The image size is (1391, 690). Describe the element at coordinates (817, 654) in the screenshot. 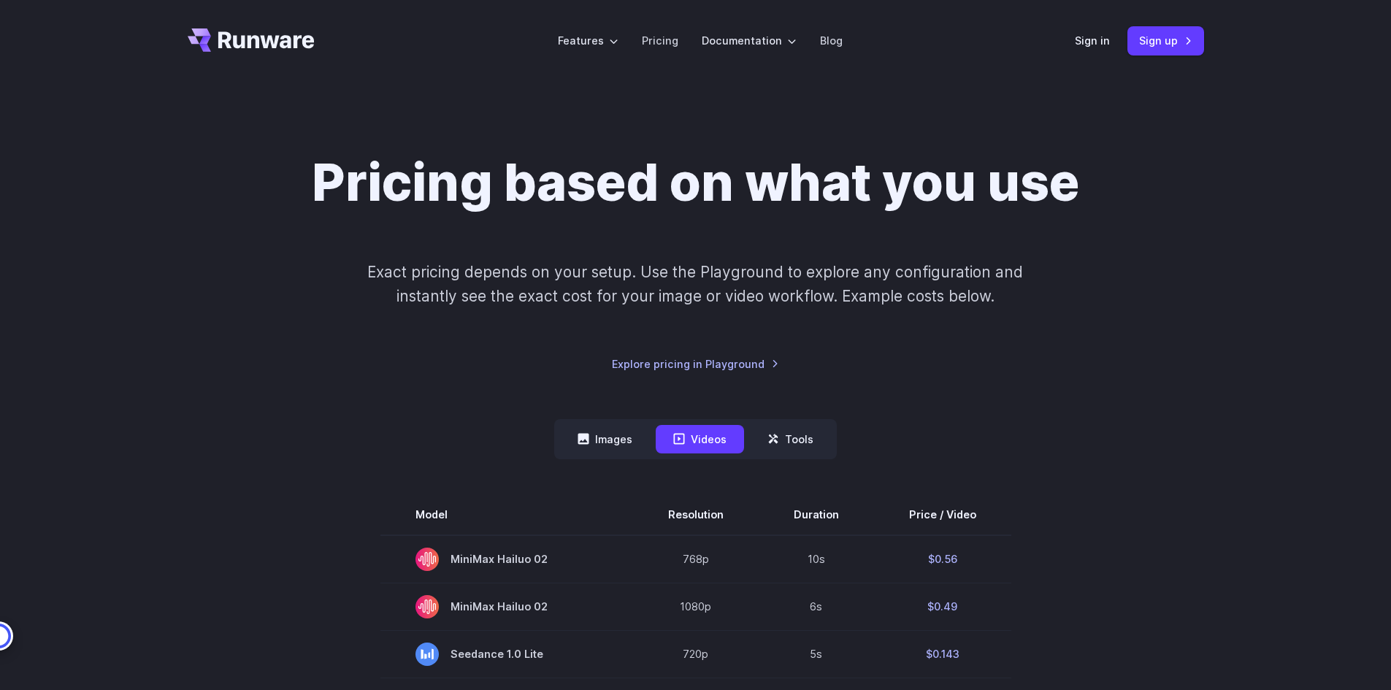

I see `td: 5s` at that location.